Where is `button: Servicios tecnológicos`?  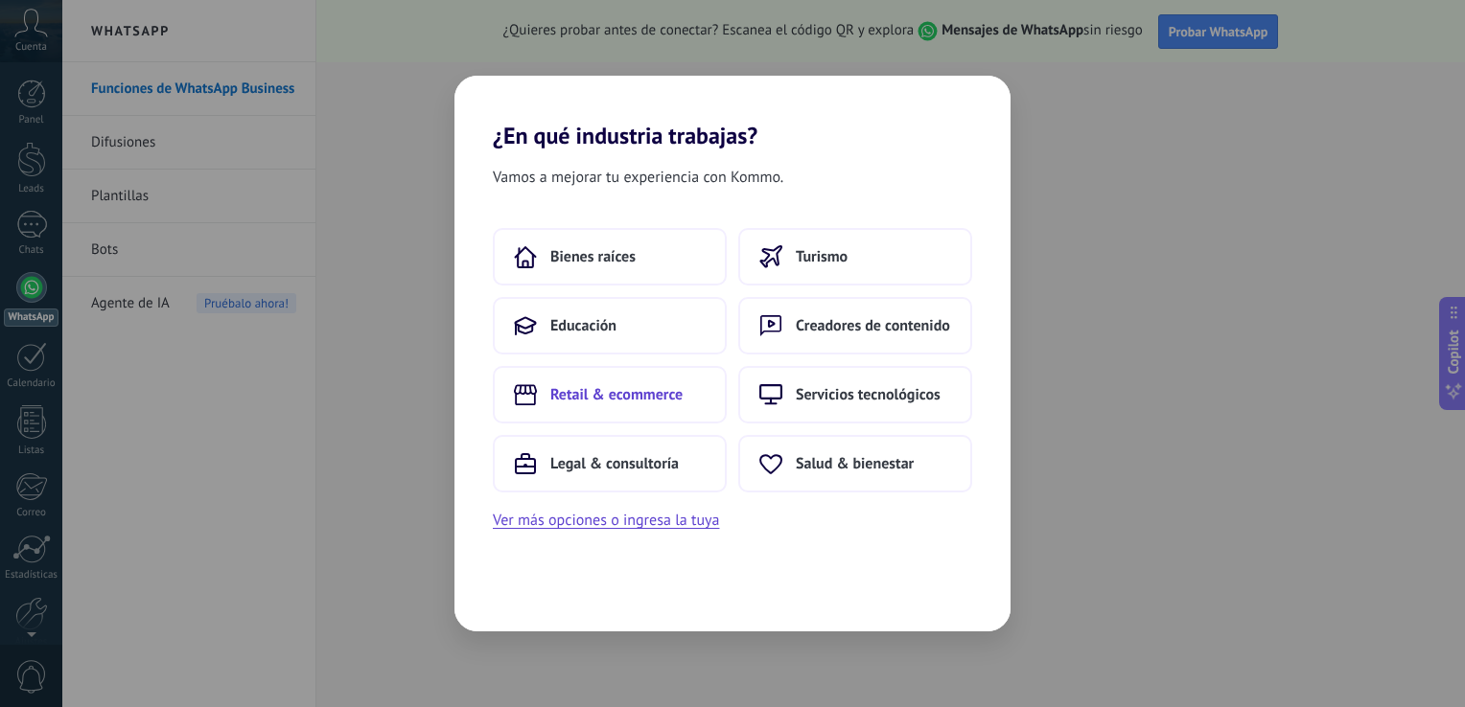
button: Servicios tecnológicos is located at coordinates (855, 395).